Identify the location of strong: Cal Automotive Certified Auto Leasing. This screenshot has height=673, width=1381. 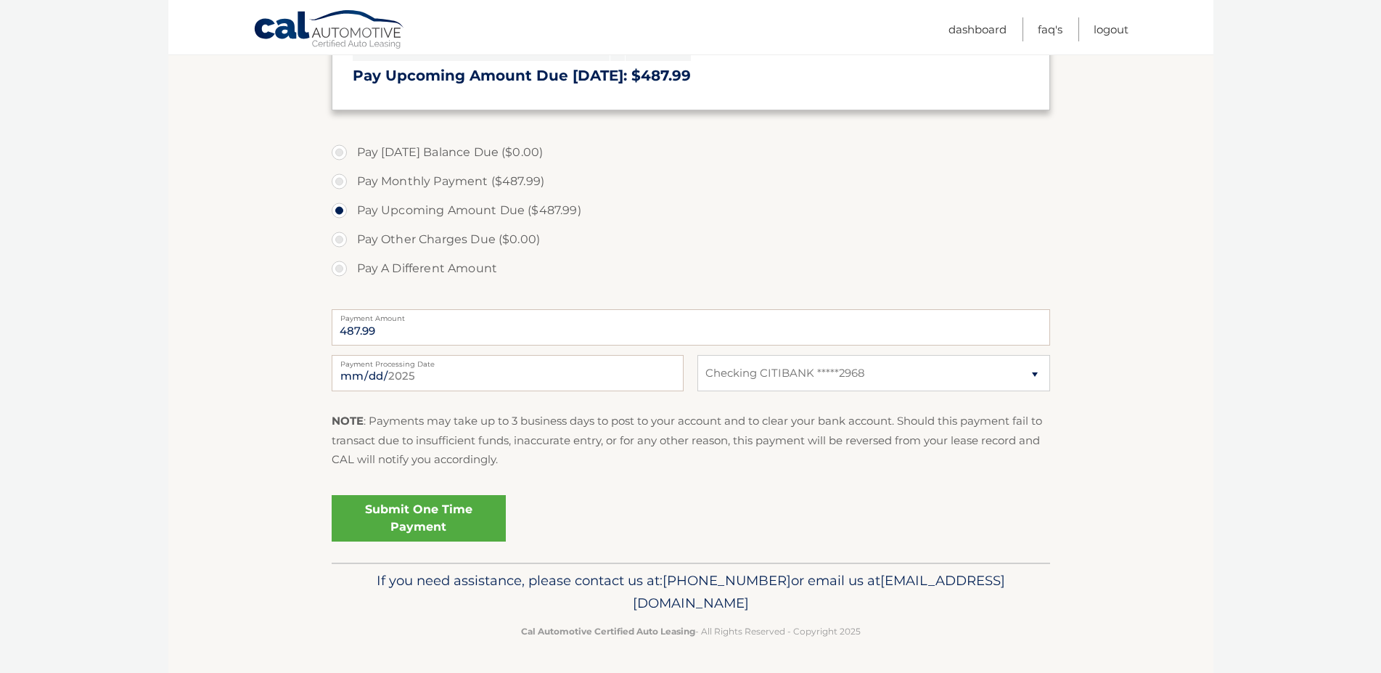
(608, 631).